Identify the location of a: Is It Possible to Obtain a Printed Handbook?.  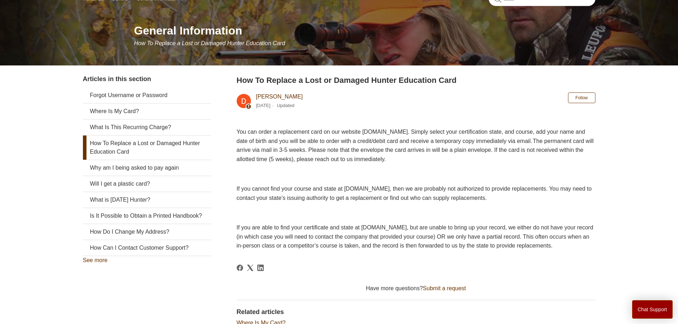
(147, 216).